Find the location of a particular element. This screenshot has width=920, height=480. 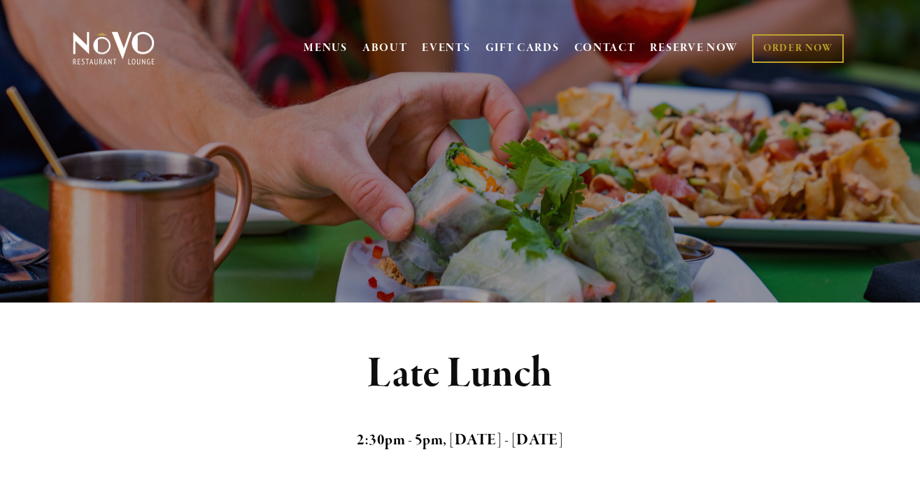

a: CONTACT is located at coordinates (605, 48).